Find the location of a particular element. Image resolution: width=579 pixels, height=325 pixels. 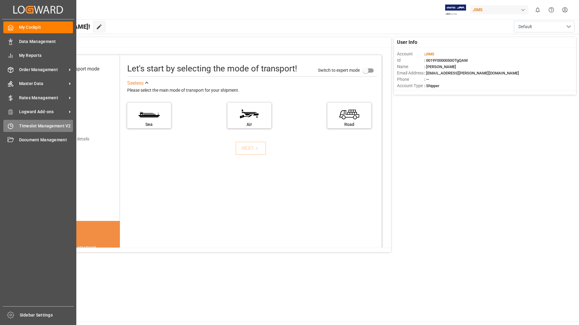

span: Name is located at coordinates (411, 67).